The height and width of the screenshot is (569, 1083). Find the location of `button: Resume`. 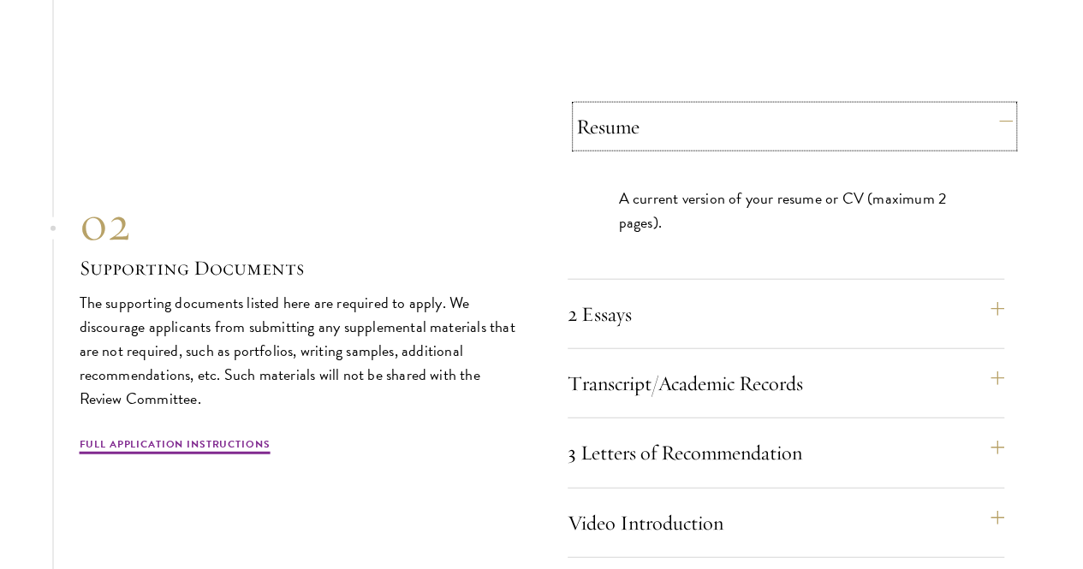

button: Resume is located at coordinates (794, 127).